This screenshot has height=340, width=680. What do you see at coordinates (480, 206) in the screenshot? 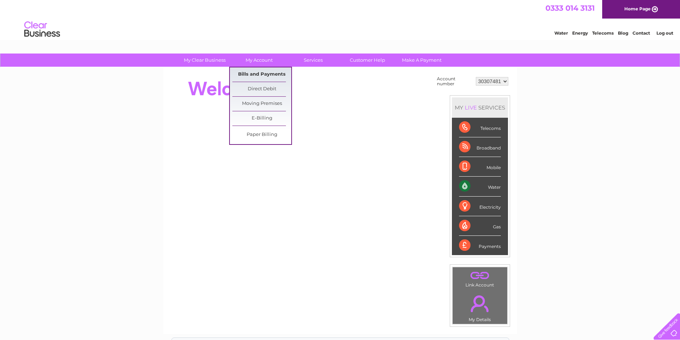
I see `div: Electricity` at bounding box center [480, 206].